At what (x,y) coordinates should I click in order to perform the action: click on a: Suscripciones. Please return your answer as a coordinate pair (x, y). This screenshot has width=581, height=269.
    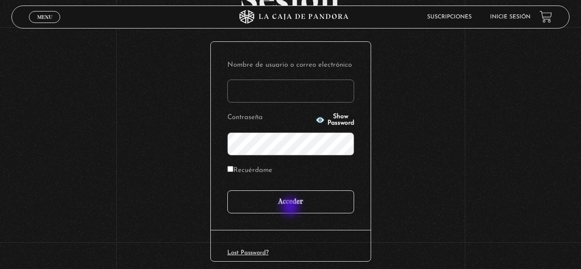
    Looking at the image, I should click on (449, 17).